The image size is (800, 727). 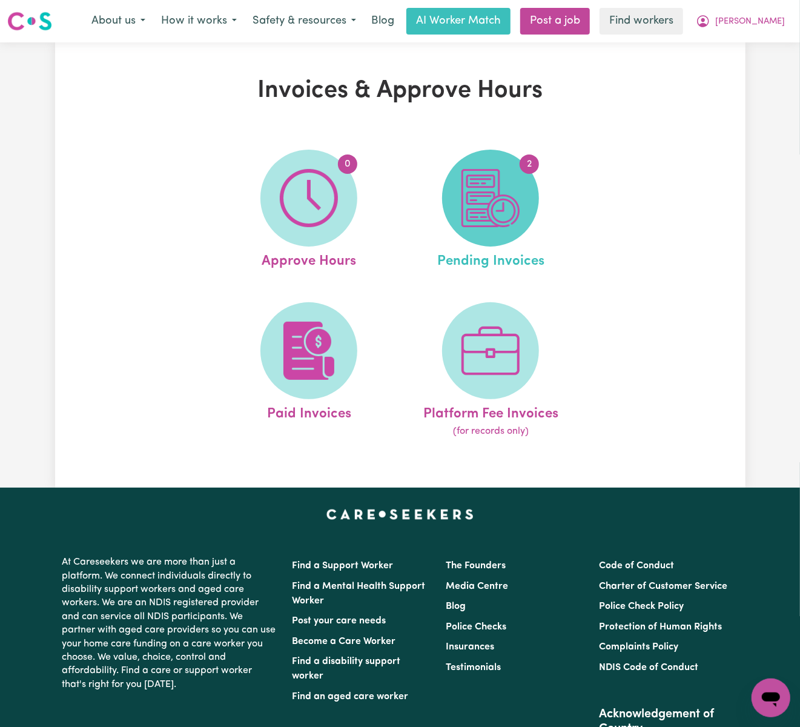 What do you see at coordinates (470, 647) in the screenshot?
I see `a: Insurances` at bounding box center [470, 647].